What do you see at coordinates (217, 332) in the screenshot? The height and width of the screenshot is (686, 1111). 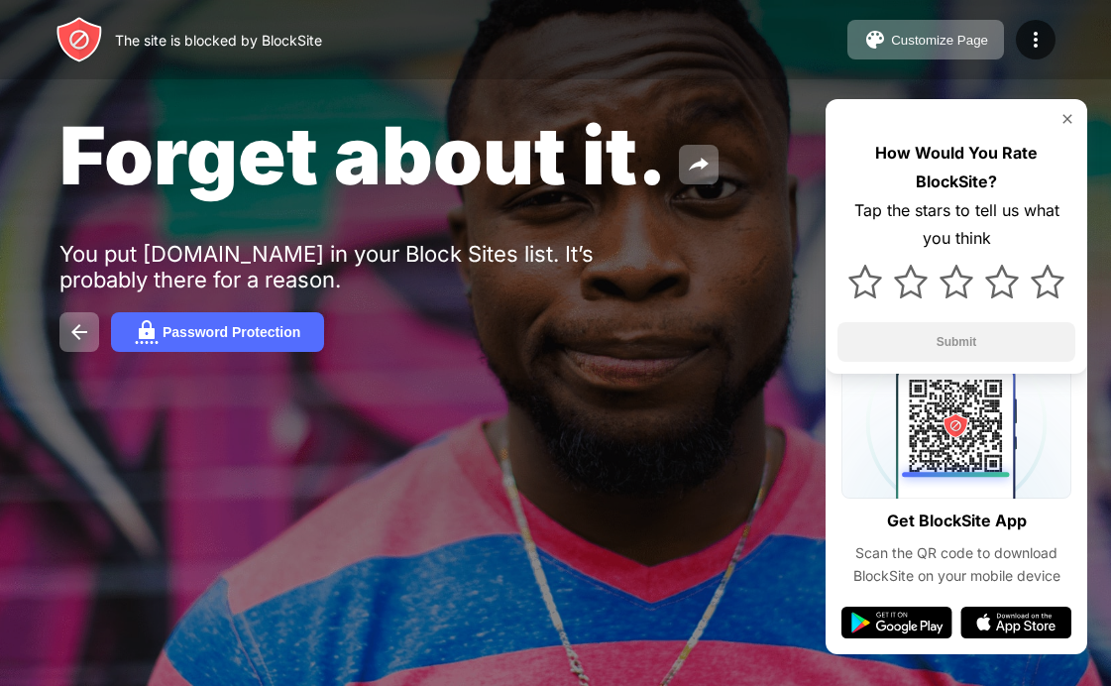 I see `button: Password Protection` at bounding box center [217, 332].